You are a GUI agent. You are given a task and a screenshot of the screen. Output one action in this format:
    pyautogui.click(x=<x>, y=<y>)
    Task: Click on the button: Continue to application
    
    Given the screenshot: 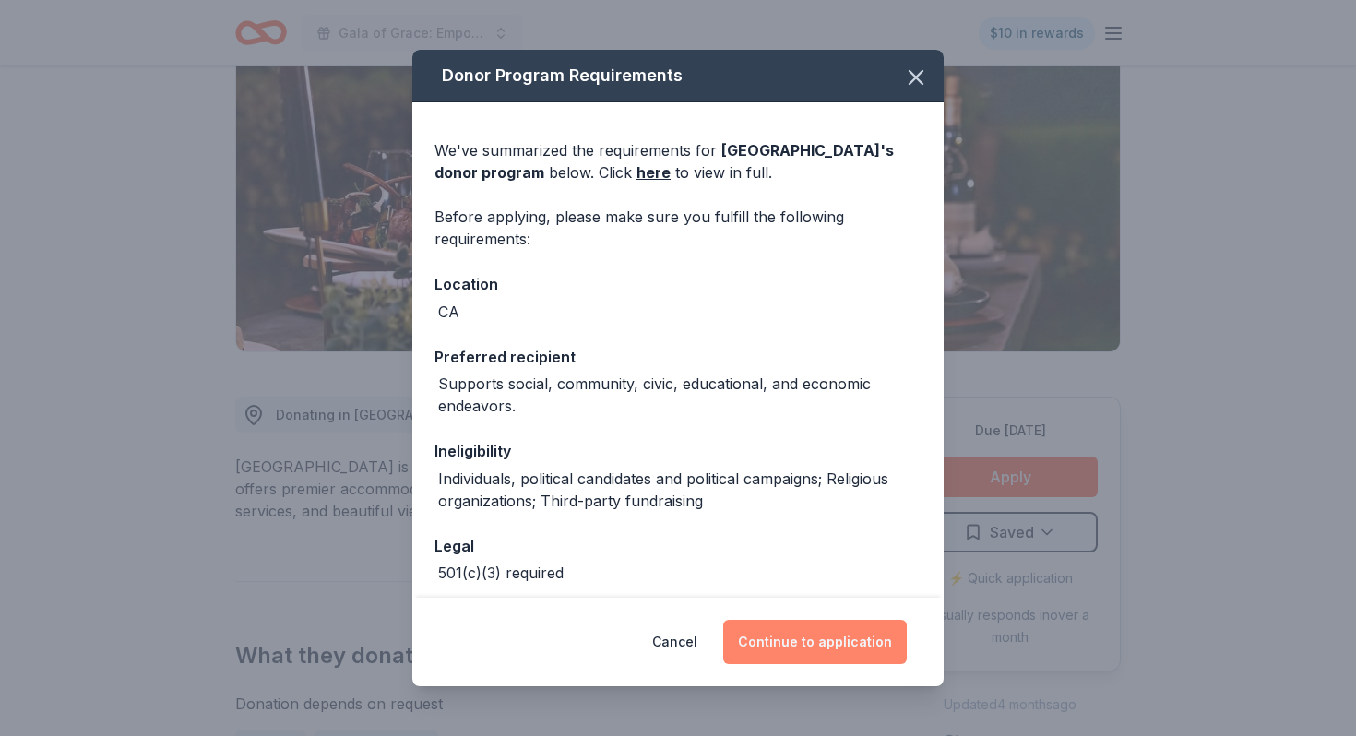 What is the action you would take?
    pyautogui.click(x=815, y=642)
    